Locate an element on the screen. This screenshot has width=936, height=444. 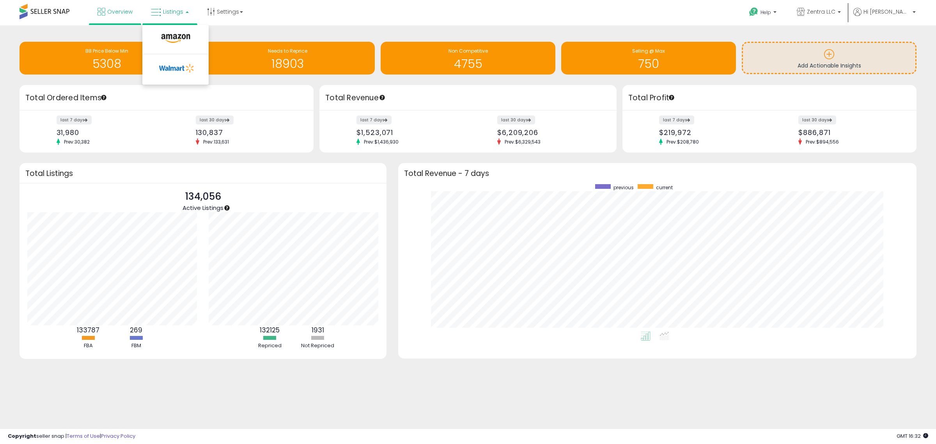
span: Active Listings is located at coordinates (203, 207).